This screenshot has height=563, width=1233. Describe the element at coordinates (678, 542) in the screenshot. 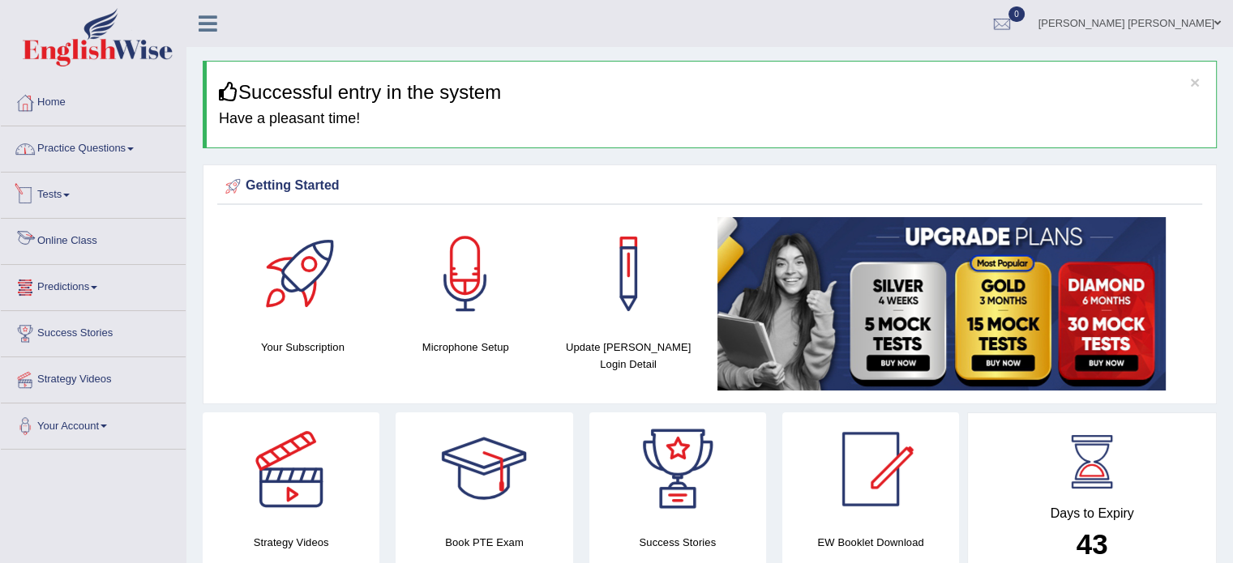

I see `h4: Success Stories` at that location.